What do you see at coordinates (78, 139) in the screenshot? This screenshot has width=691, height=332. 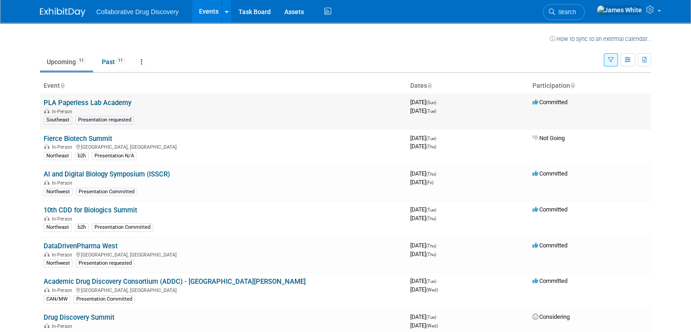 I see `a: Fierce Biotech Summit` at bounding box center [78, 139].